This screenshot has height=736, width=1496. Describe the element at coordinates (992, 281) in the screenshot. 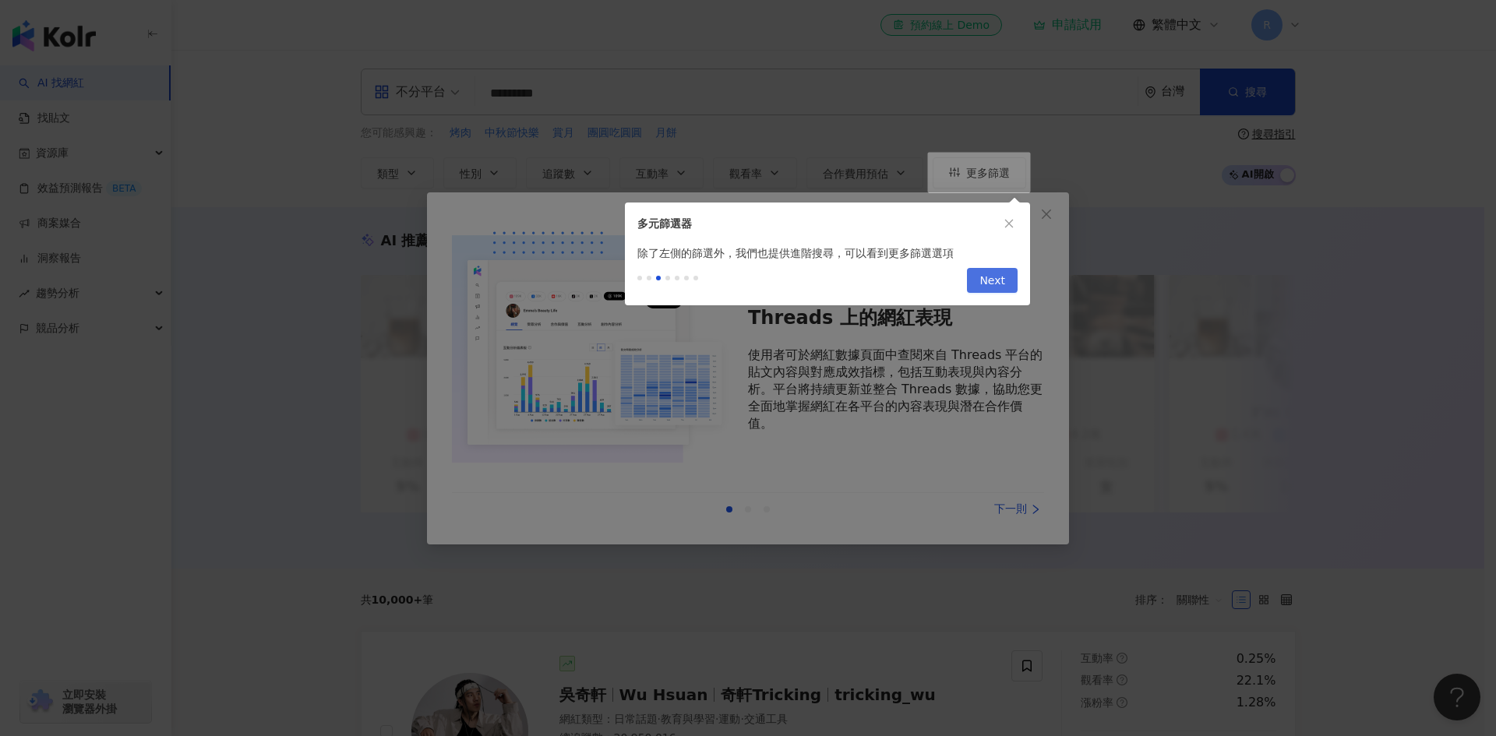

I see `span: Next` at that location.